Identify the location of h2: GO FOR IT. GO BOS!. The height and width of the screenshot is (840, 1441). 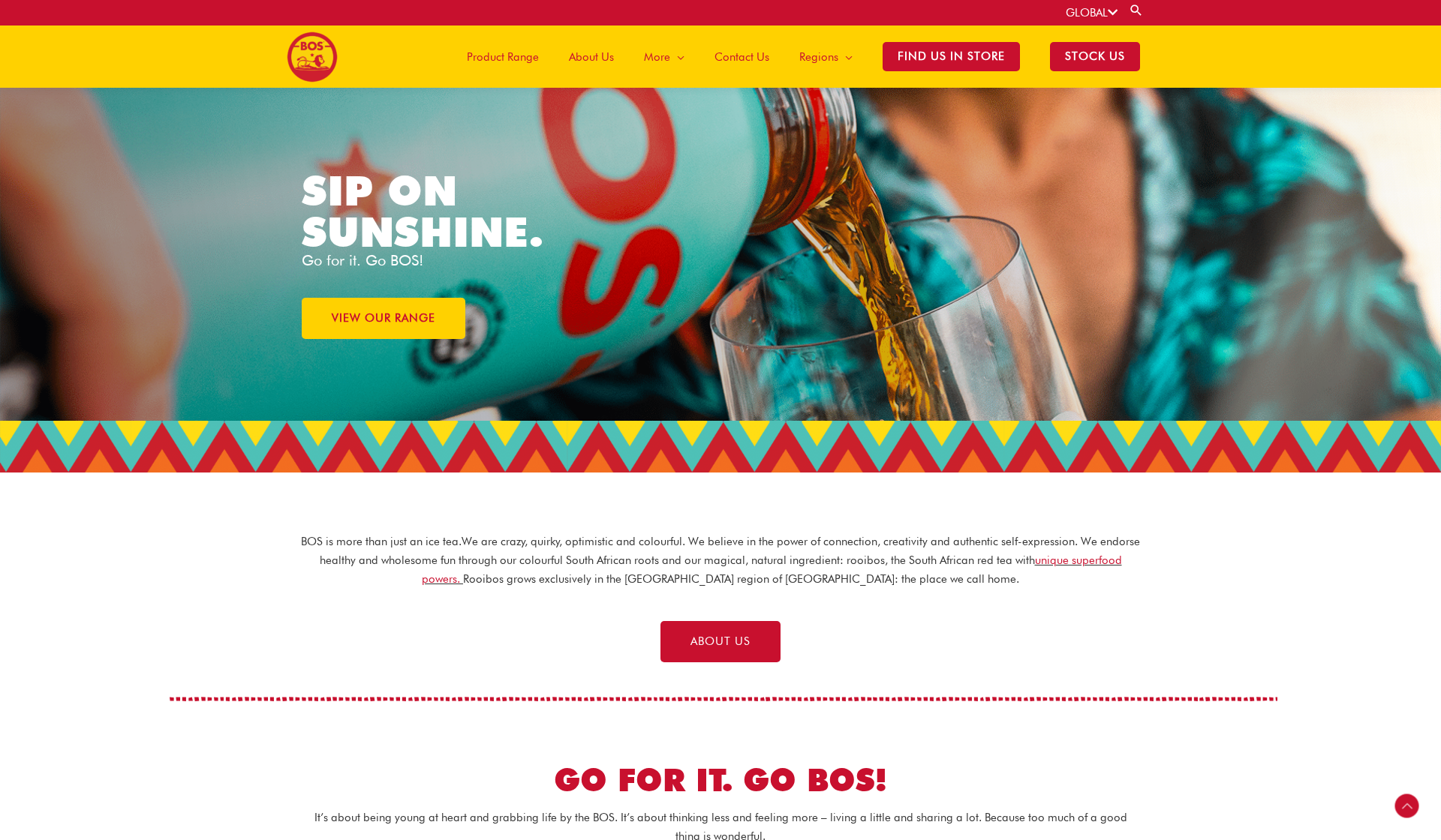
(721, 780).